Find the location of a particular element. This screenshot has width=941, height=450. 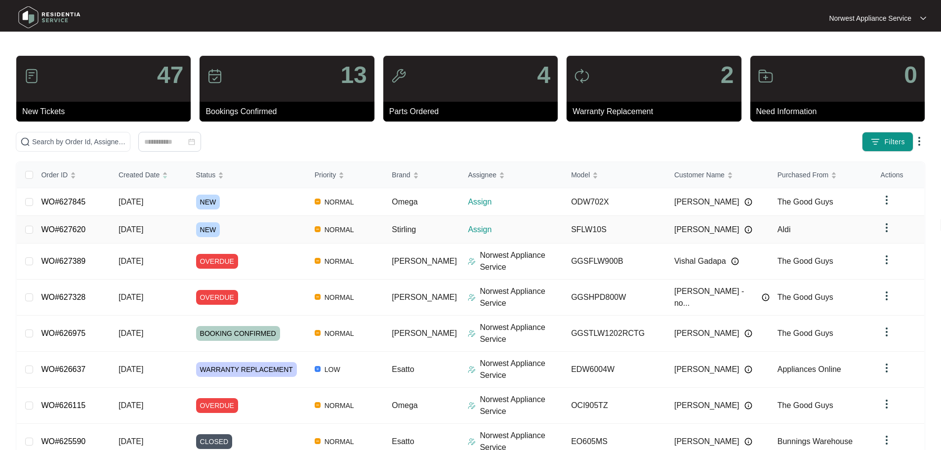

td: GGSFLW900B is located at coordinates (615, 261).